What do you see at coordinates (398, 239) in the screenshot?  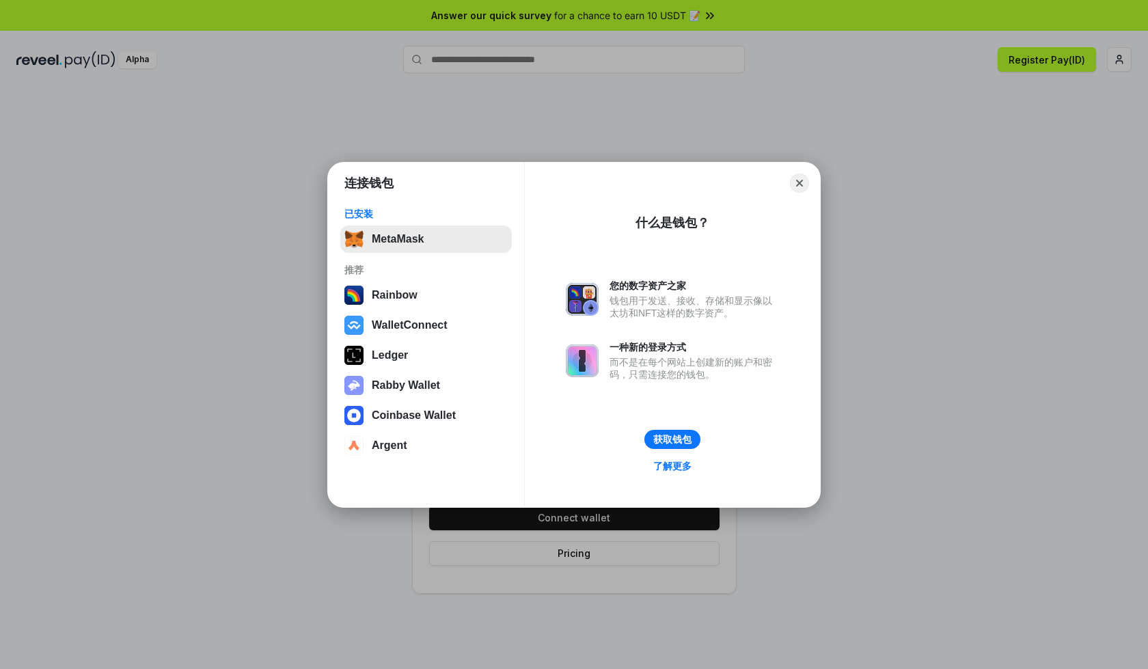 I see `div: MetaMask` at bounding box center [398, 239].